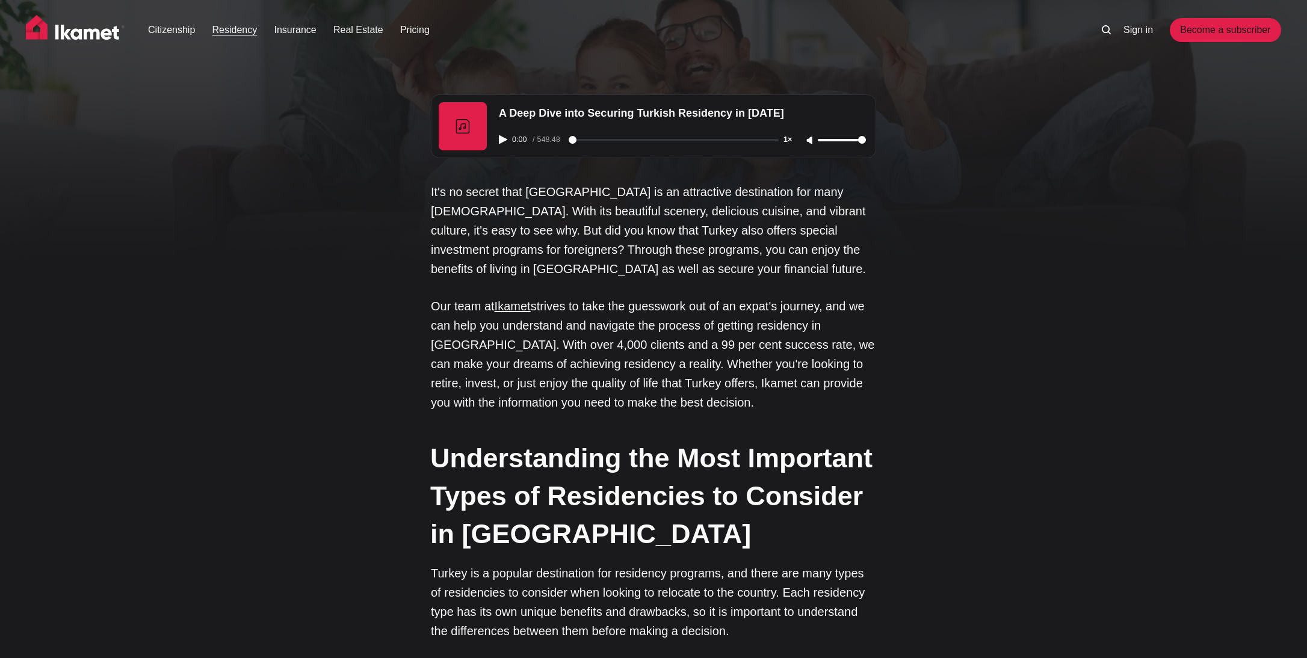 The height and width of the screenshot is (658, 1307). What do you see at coordinates (171, 30) in the screenshot?
I see `a: Citizenship` at bounding box center [171, 30].